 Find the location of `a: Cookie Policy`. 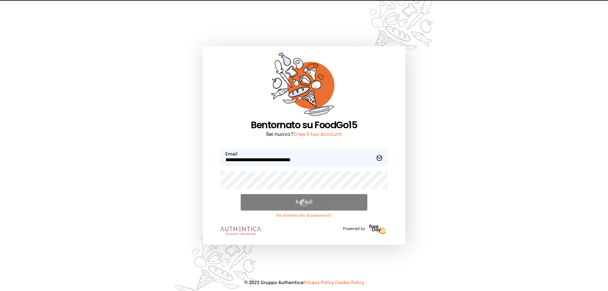

a: Cookie Policy is located at coordinates (349, 283).